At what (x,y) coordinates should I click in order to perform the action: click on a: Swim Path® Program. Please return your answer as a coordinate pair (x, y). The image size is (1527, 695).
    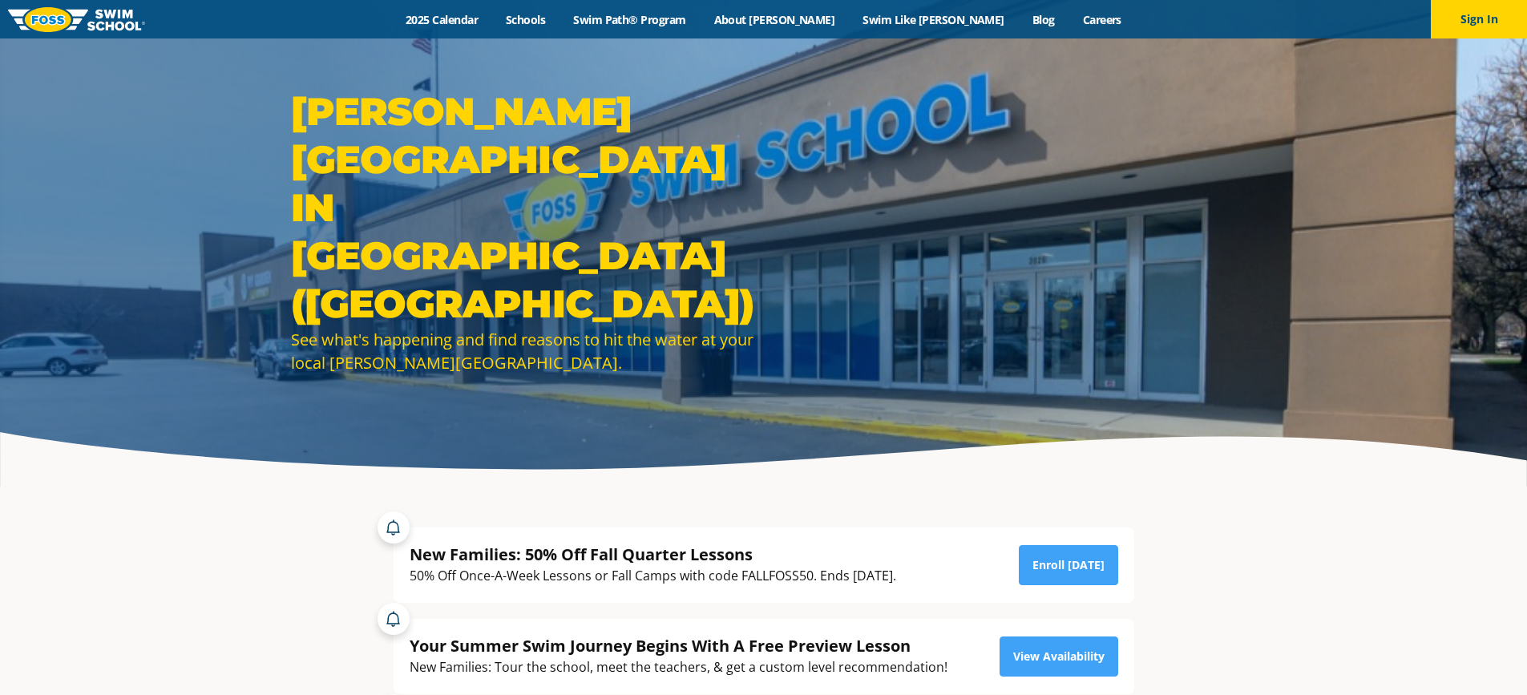
    Looking at the image, I should click on (629, 19).